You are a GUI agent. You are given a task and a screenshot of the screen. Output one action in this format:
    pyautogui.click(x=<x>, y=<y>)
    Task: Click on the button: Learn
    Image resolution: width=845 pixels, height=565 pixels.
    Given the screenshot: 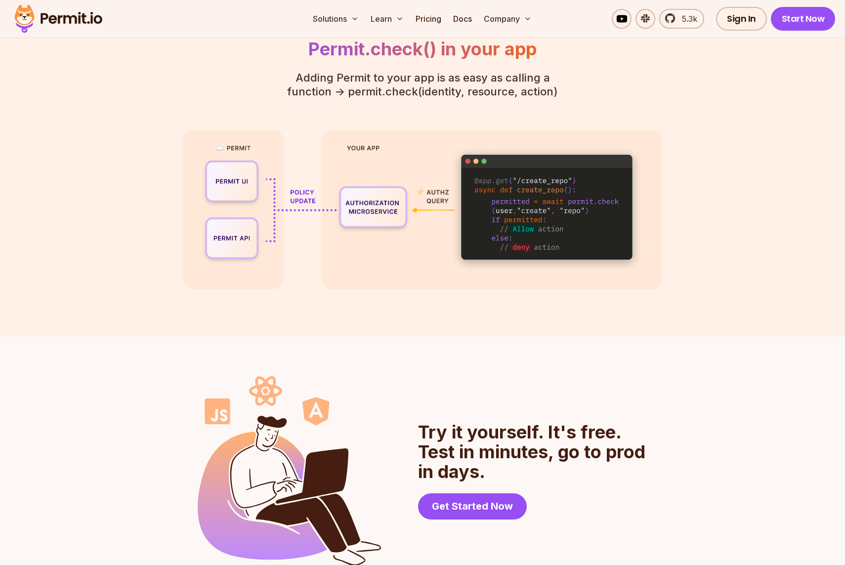 What is the action you would take?
    pyautogui.click(x=387, y=19)
    